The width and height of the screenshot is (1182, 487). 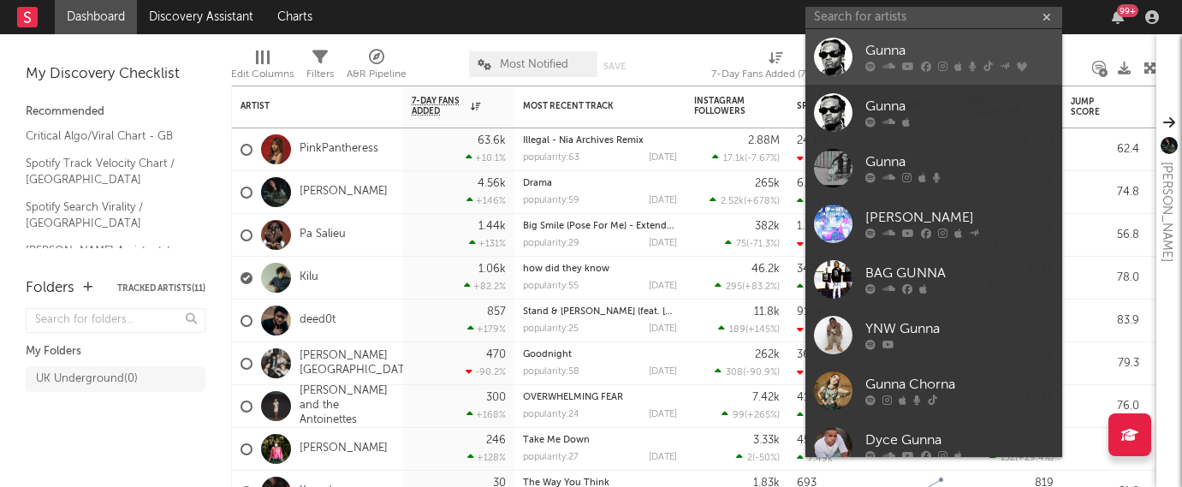 I want to click on span: +29.4 %, so click(x=1034, y=458).